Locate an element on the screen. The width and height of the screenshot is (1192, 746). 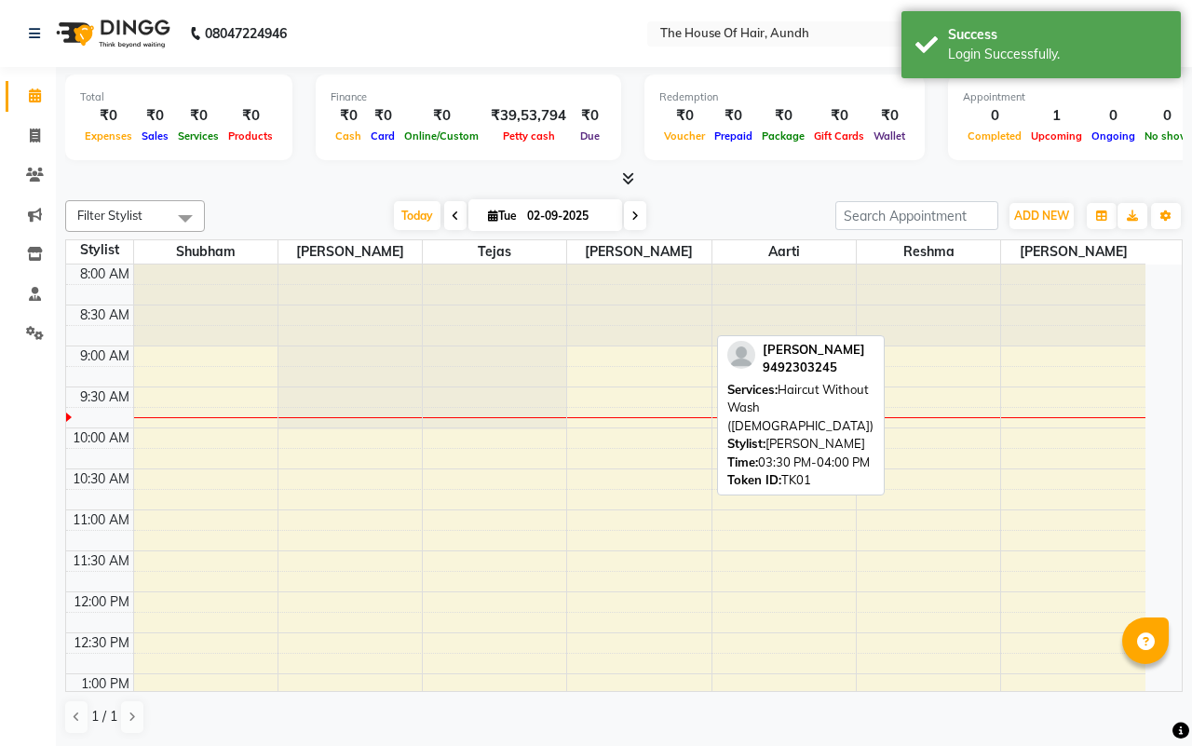
div: Login Successfully. is located at coordinates (1057, 54).